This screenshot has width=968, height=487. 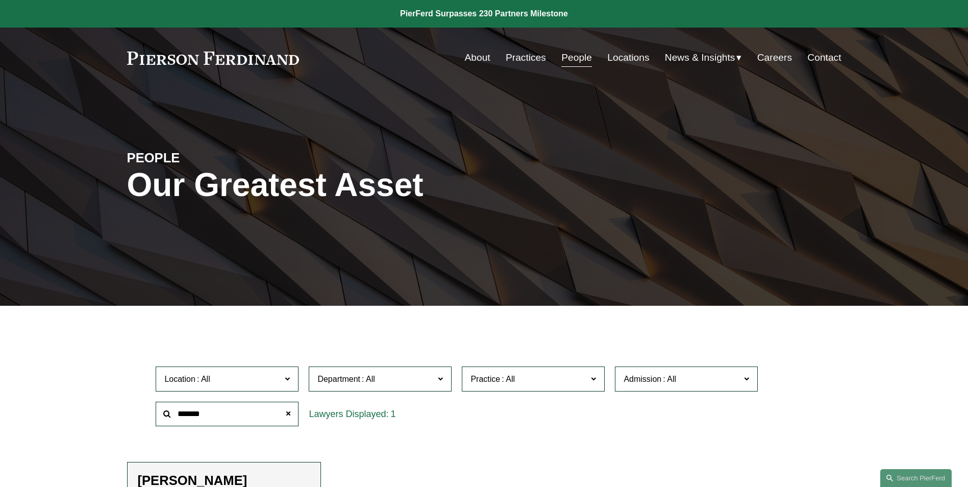 I want to click on a: Practices, so click(x=526, y=58).